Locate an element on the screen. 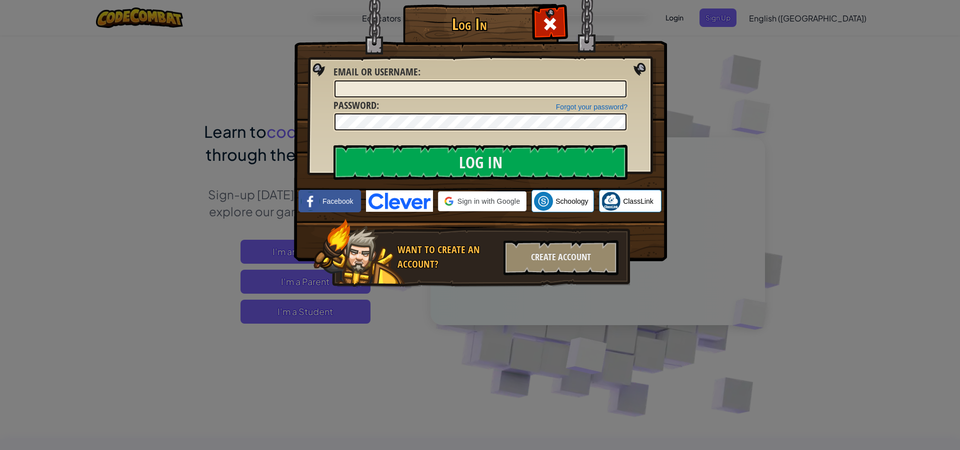 The width and height of the screenshot is (960, 450). span: Sign in with Google is located at coordinates (488, 201).